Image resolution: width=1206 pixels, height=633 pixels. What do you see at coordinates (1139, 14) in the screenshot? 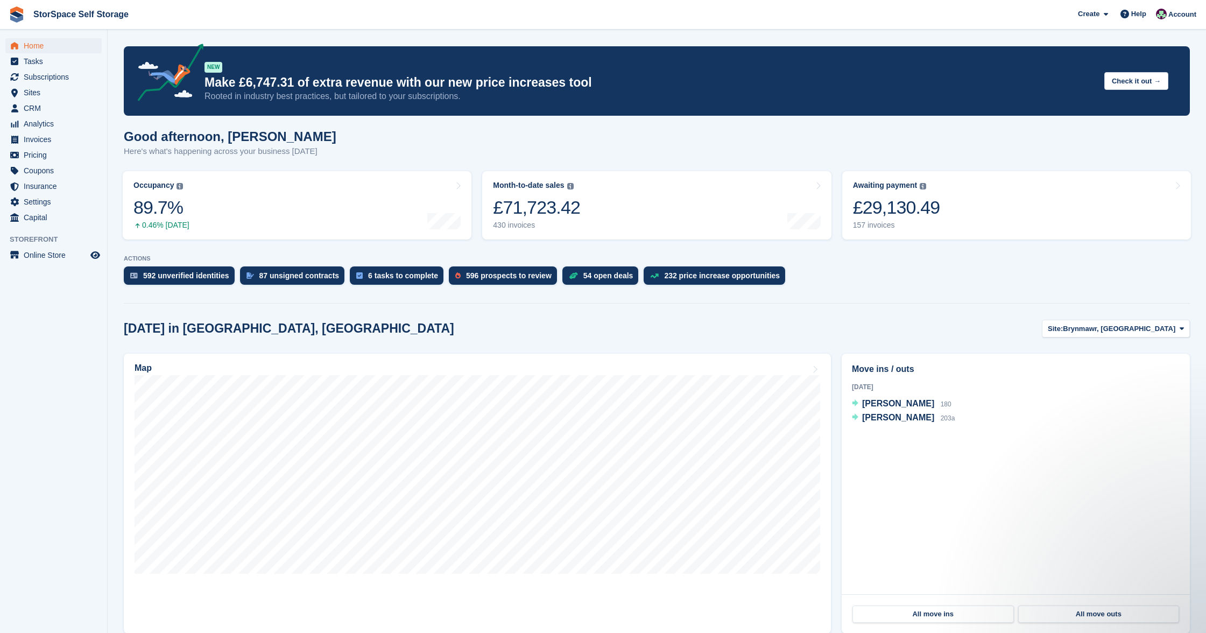
I see `span: Help` at bounding box center [1139, 14].